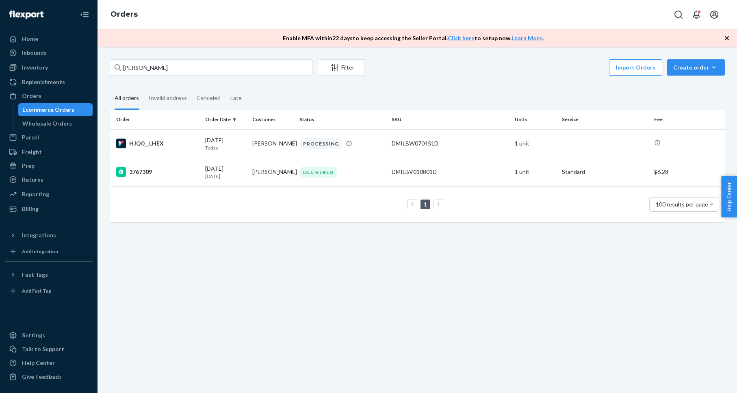 Image resolution: width=737 pixels, height=393 pixels. What do you see at coordinates (32, 179) in the screenshot?
I see `div: Returns` at bounding box center [32, 179].